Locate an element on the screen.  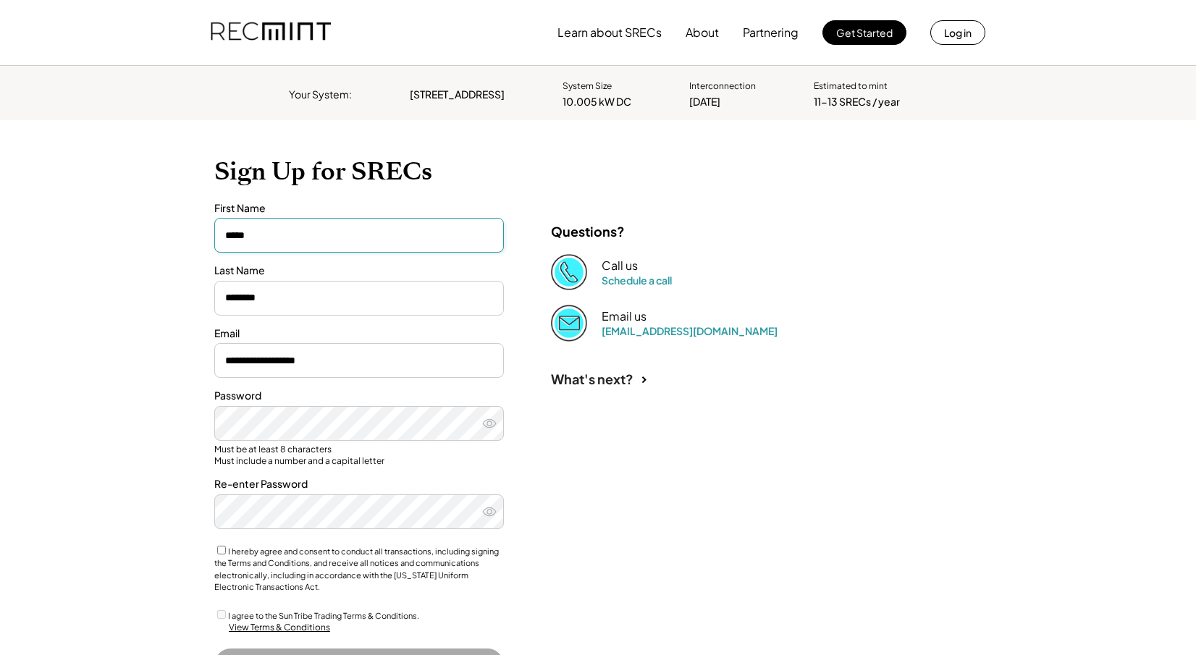
img: recmint-logotype%403x.png is located at coordinates (271, 33).